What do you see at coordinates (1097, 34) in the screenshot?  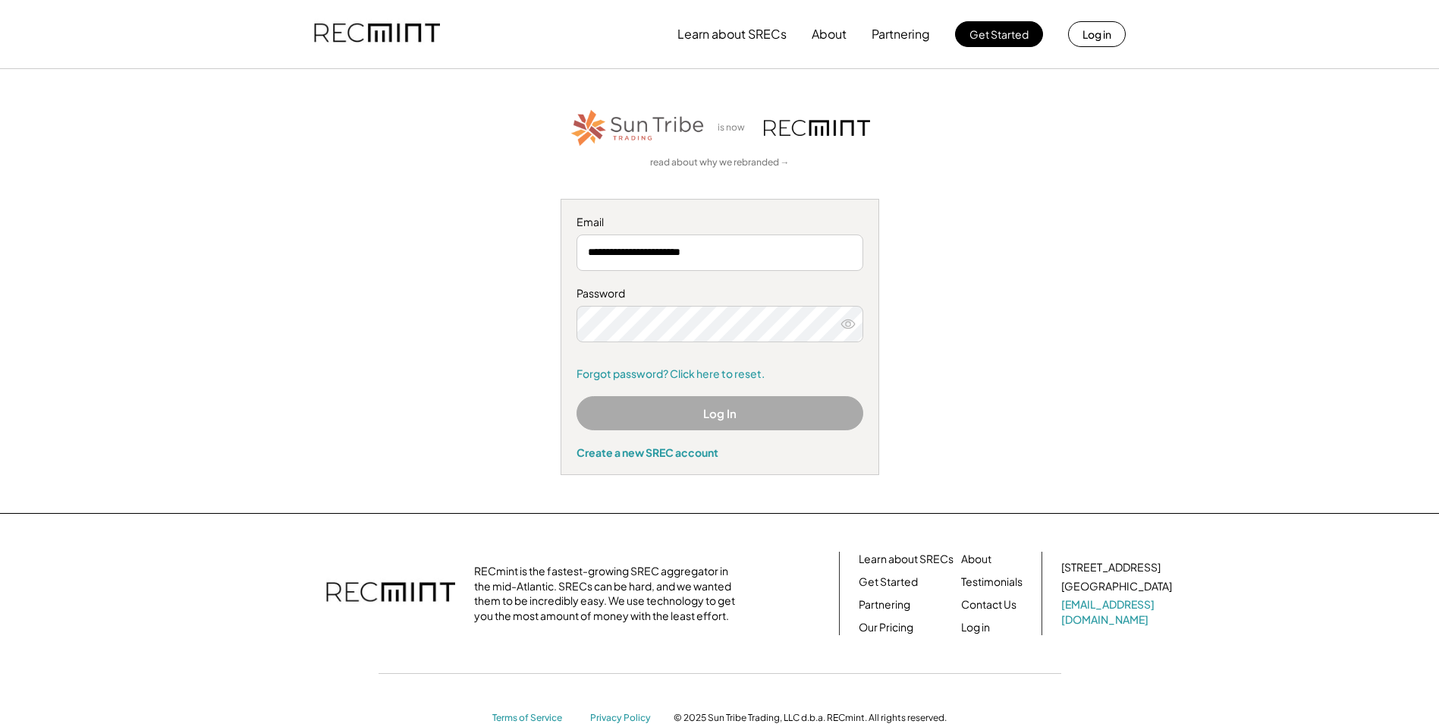 I see `button: Log in` at bounding box center [1097, 34].